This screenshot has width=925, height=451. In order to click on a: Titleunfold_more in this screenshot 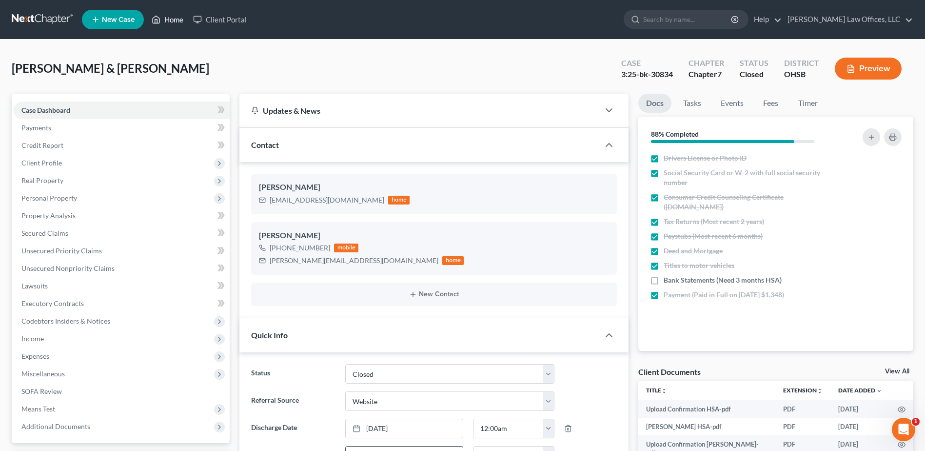, I will do `click(656, 390)`.